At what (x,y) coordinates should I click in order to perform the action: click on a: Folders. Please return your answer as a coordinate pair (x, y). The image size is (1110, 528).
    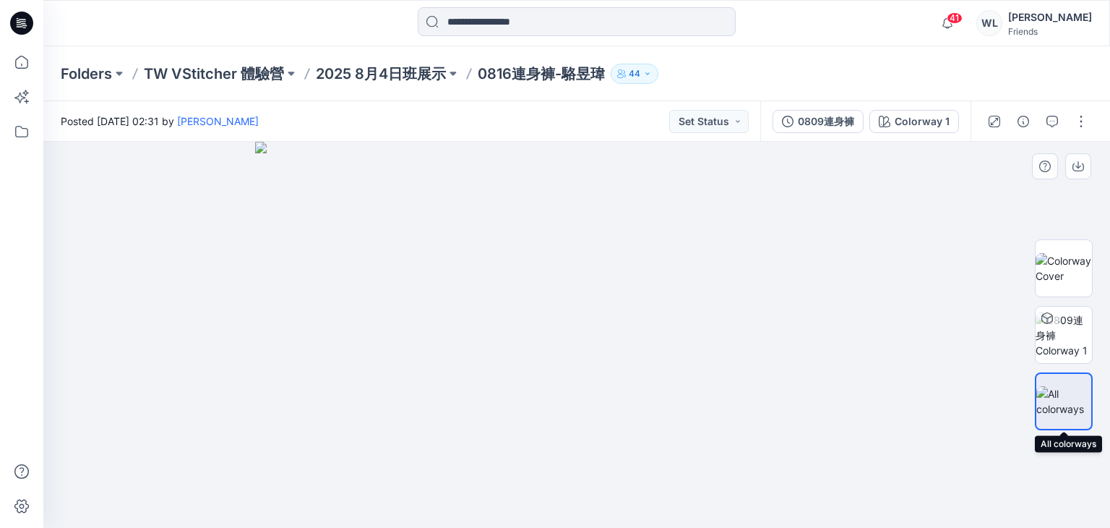
    Looking at the image, I should click on (86, 74).